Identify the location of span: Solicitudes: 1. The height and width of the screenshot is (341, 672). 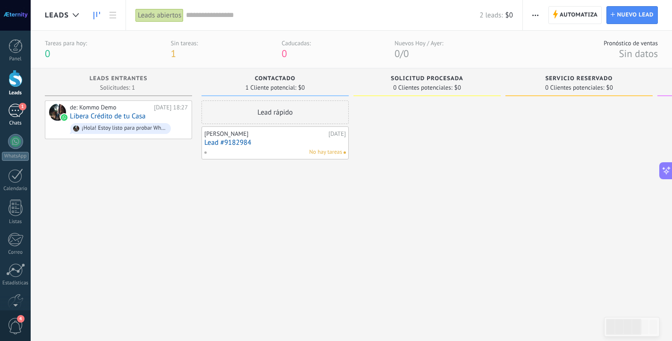
(118, 88).